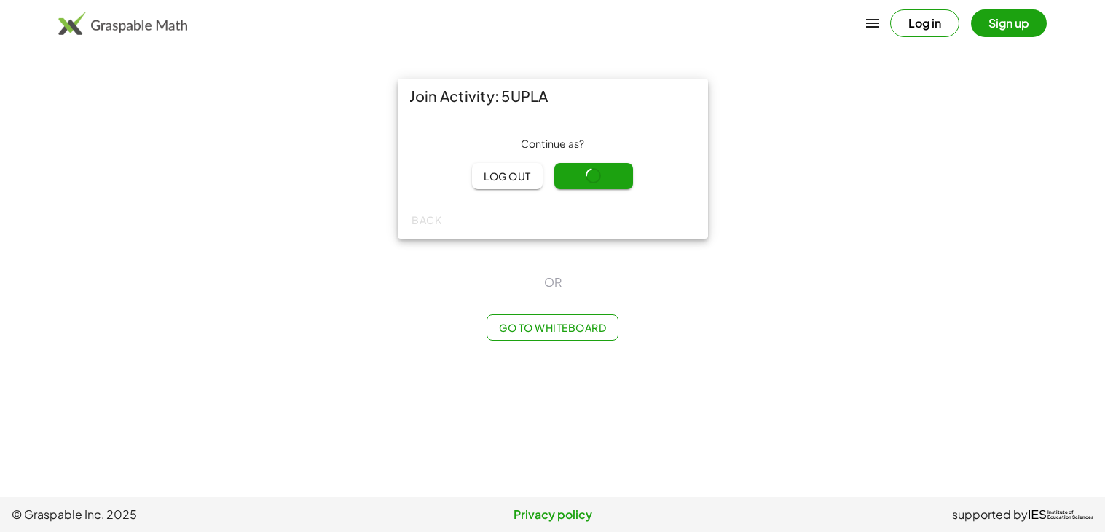 The width and height of the screenshot is (1105, 532). What do you see at coordinates (1009, 23) in the screenshot?
I see `button: Sign up` at bounding box center [1009, 23].